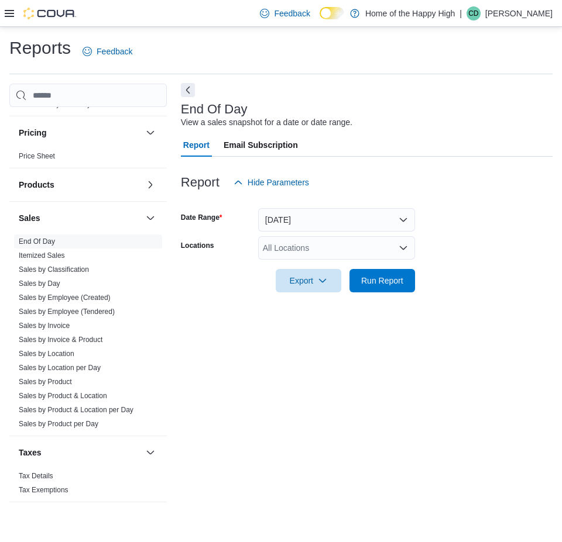 This screenshot has height=542, width=562. What do you see at coordinates (196, 145) in the screenshot?
I see `span: Report` at bounding box center [196, 145].